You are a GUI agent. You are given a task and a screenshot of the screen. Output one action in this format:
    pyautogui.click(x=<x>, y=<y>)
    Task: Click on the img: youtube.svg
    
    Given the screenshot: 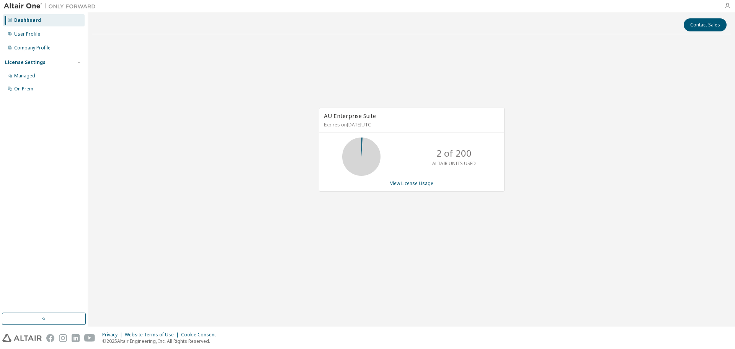 What is the action you would take?
    pyautogui.click(x=90, y=338)
    